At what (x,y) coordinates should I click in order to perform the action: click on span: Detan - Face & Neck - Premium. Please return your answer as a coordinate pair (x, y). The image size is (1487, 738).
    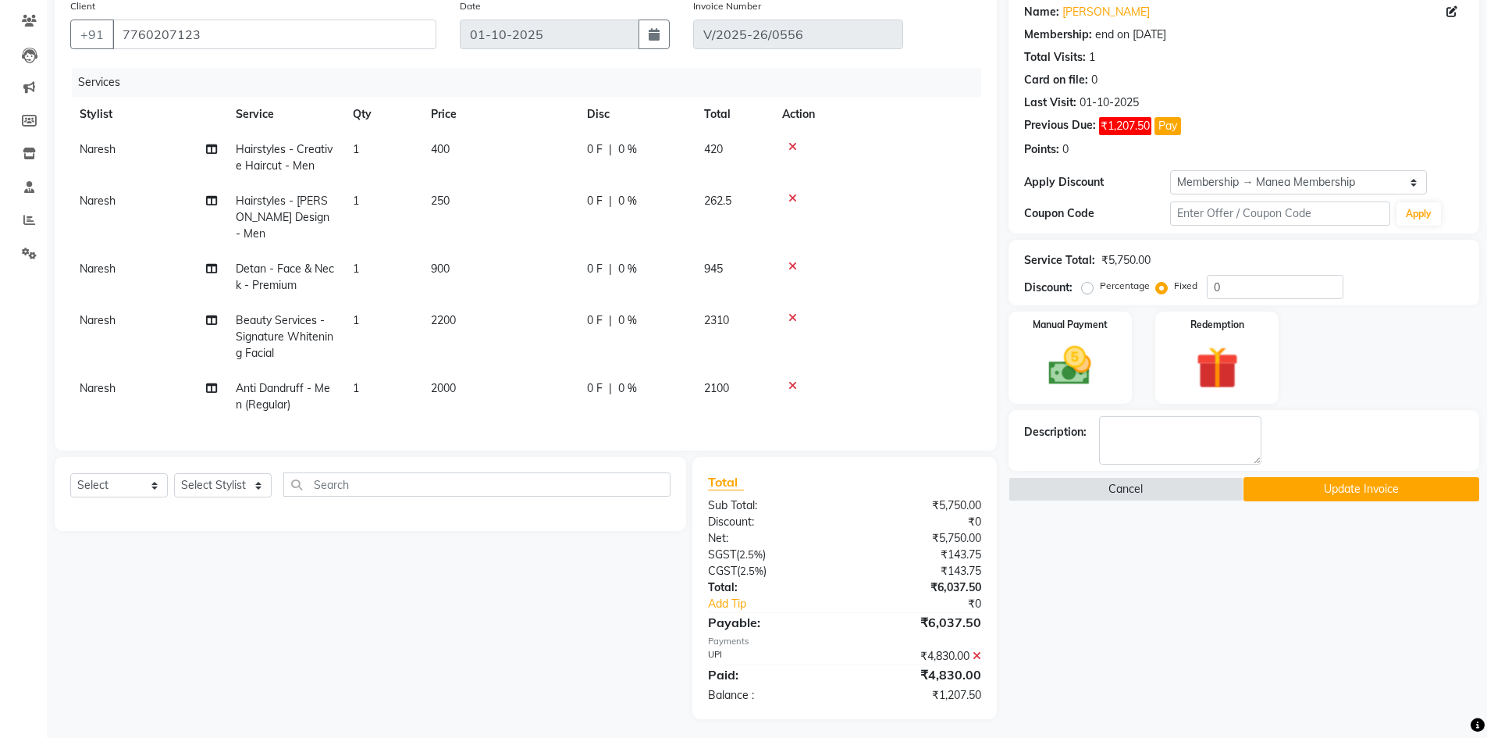
    Looking at the image, I should click on (285, 276).